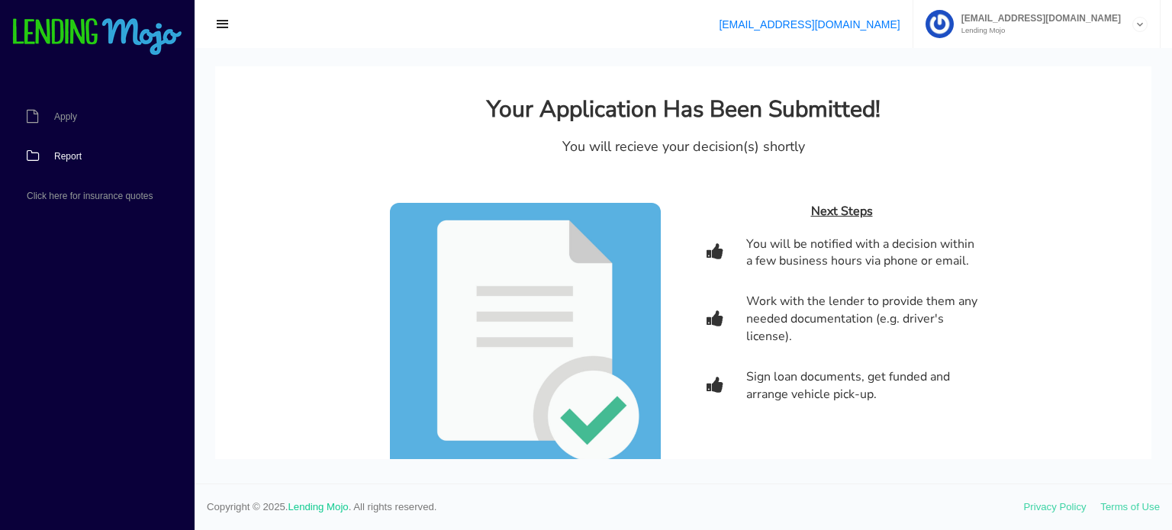 The width and height of the screenshot is (1172, 530). What do you see at coordinates (469, 43) in the screenshot?
I see `h2: Your Application Has Been Submitted!` at bounding box center [469, 43].